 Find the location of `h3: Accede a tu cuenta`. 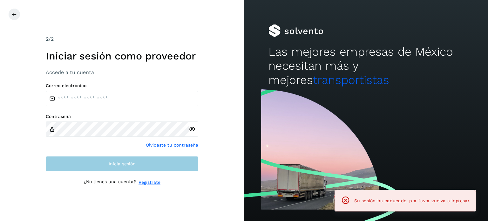

h3: Accede a tu cuenta is located at coordinates (122, 72).